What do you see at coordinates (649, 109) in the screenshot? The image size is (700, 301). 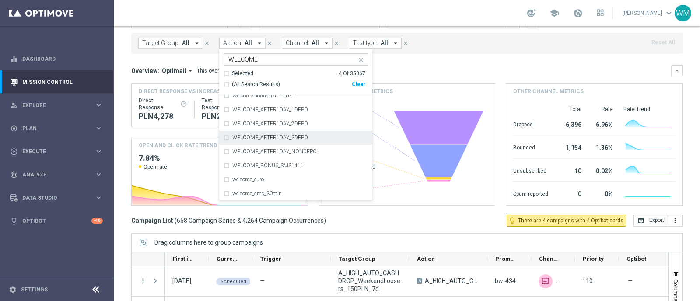 I see `div: Rate Trend` at bounding box center [649, 109].